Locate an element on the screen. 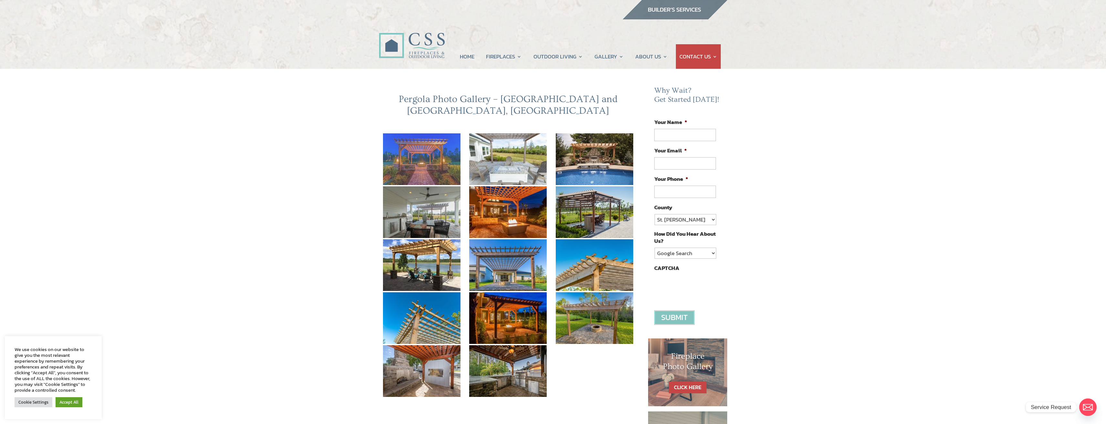 The height and width of the screenshot is (424, 1106). img: 11 is located at coordinates (508, 318).